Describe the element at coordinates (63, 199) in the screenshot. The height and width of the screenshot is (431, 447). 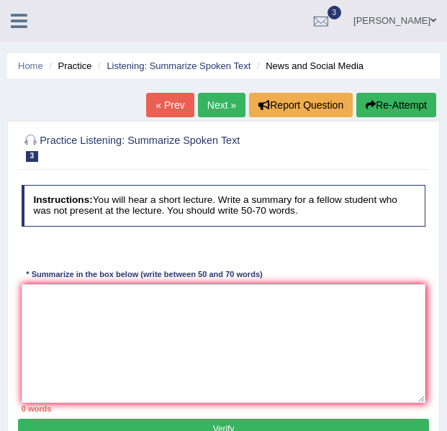
I see `b: Instructions:` at that location.